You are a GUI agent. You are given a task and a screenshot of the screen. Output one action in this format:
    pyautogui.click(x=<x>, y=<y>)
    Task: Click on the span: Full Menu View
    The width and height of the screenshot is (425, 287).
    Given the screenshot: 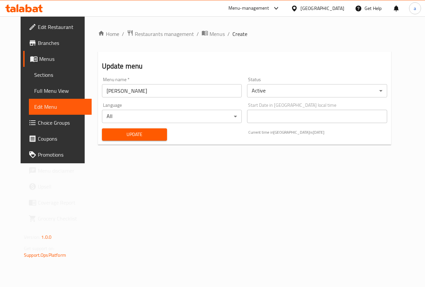 What is the action you would take?
    pyautogui.click(x=60, y=91)
    